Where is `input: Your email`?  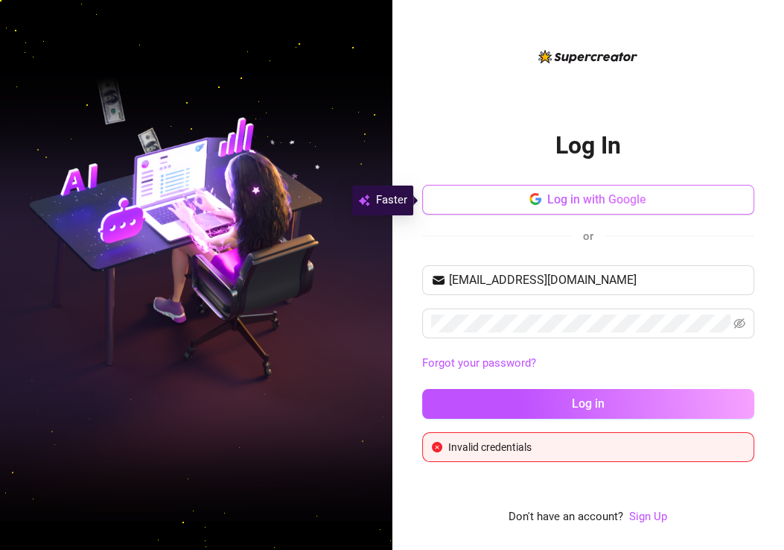 input: Your email is located at coordinates (597, 280).